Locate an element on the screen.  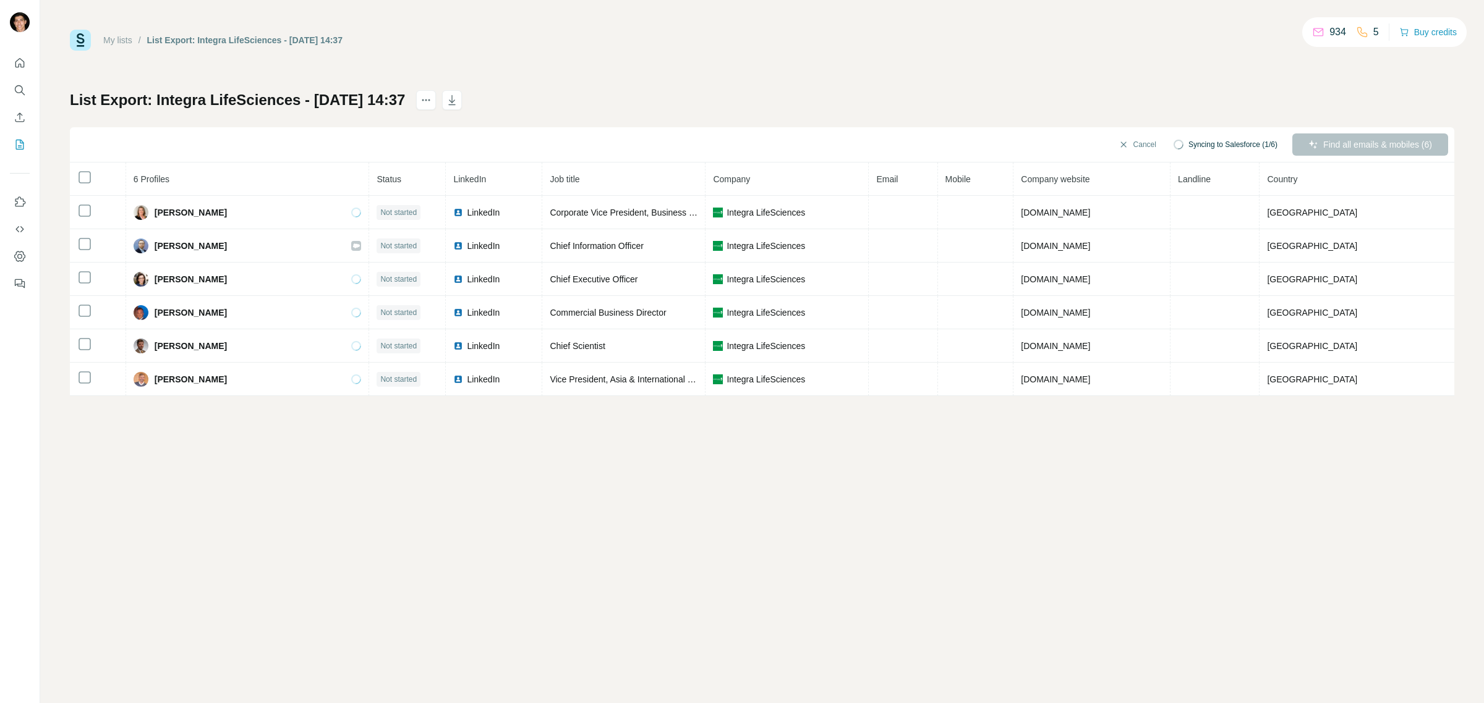
button: My lists is located at coordinates (20, 145).